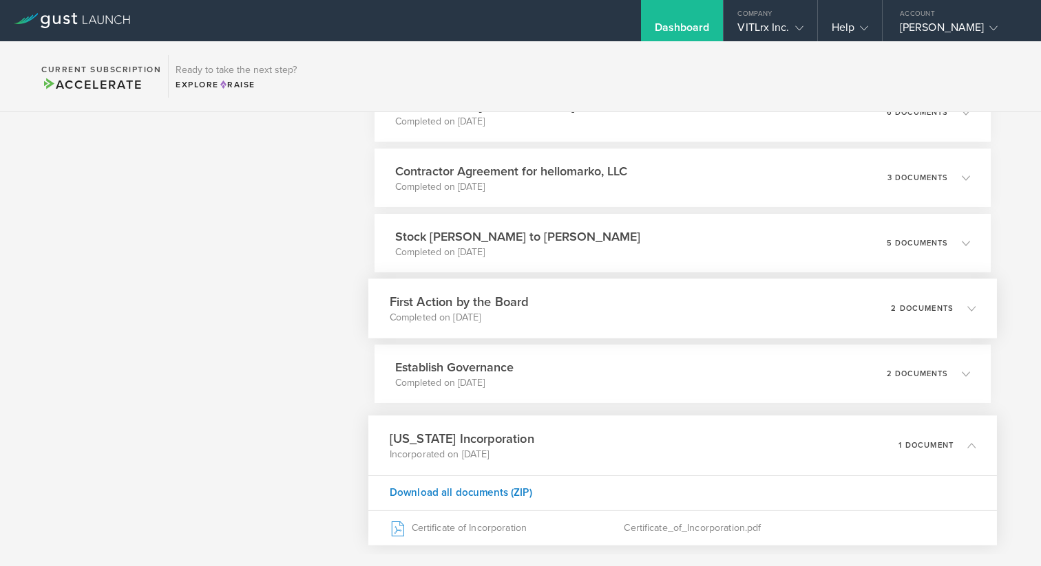 The width and height of the screenshot is (1041, 566). What do you see at coordinates (1006, 533) in the screenshot?
I see `div: Chat Widget` at bounding box center [1006, 533].